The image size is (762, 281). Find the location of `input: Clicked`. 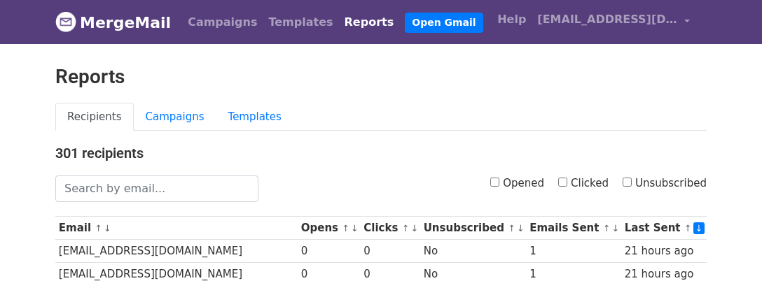

input: Clicked is located at coordinates (562, 182).